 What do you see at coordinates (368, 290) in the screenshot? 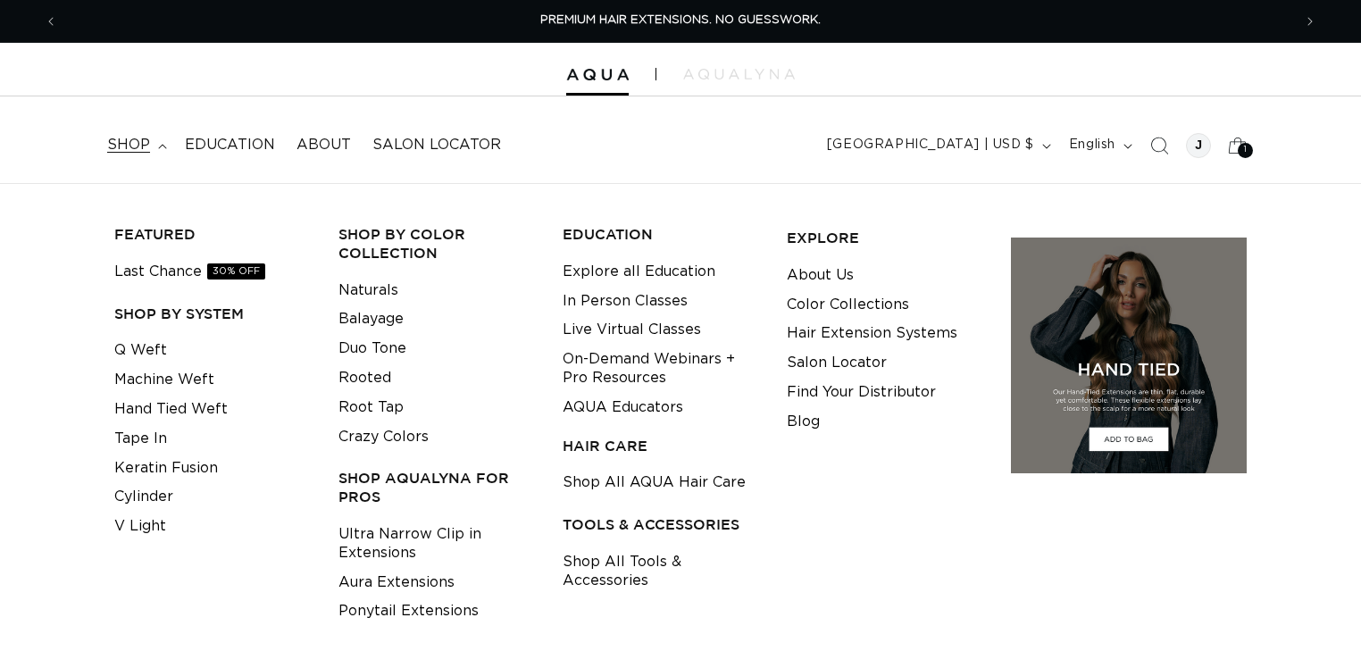
I see `a: Naturals` at bounding box center [368, 290].